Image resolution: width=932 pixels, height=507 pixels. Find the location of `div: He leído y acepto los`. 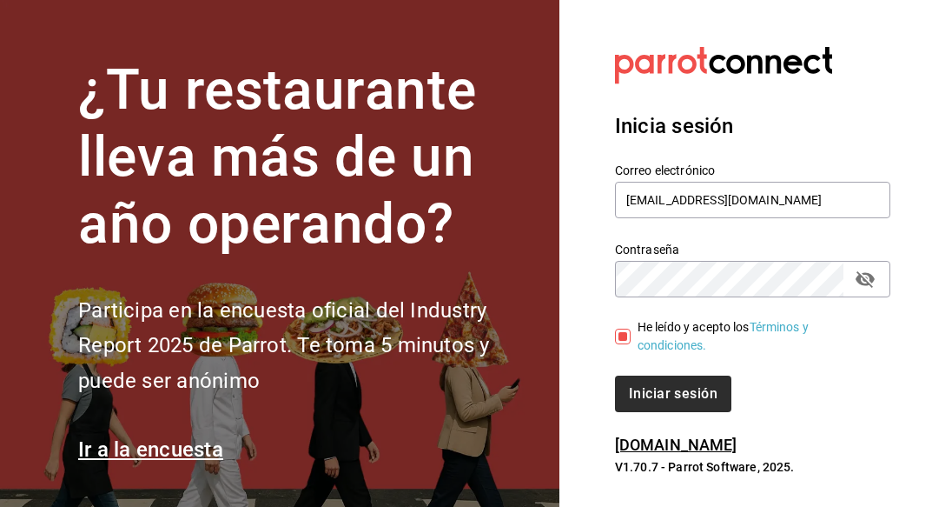

div: He leído y acepto los is located at coordinates (757, 336).